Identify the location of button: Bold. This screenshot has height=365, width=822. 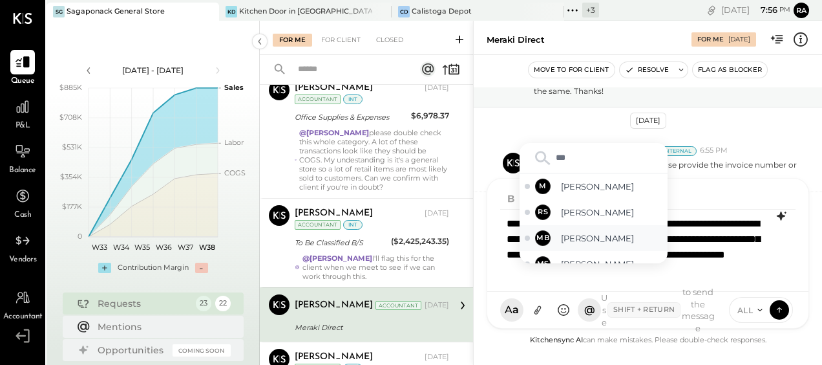
(511, 198).